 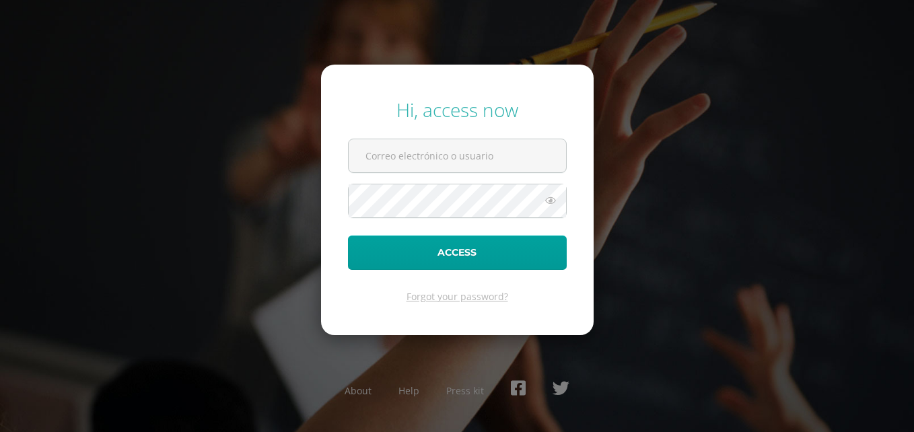 What do you see at coordinates (457, 110) in the screenshot?
I see `div: Hi, access now` at bounding box center [457, 110].